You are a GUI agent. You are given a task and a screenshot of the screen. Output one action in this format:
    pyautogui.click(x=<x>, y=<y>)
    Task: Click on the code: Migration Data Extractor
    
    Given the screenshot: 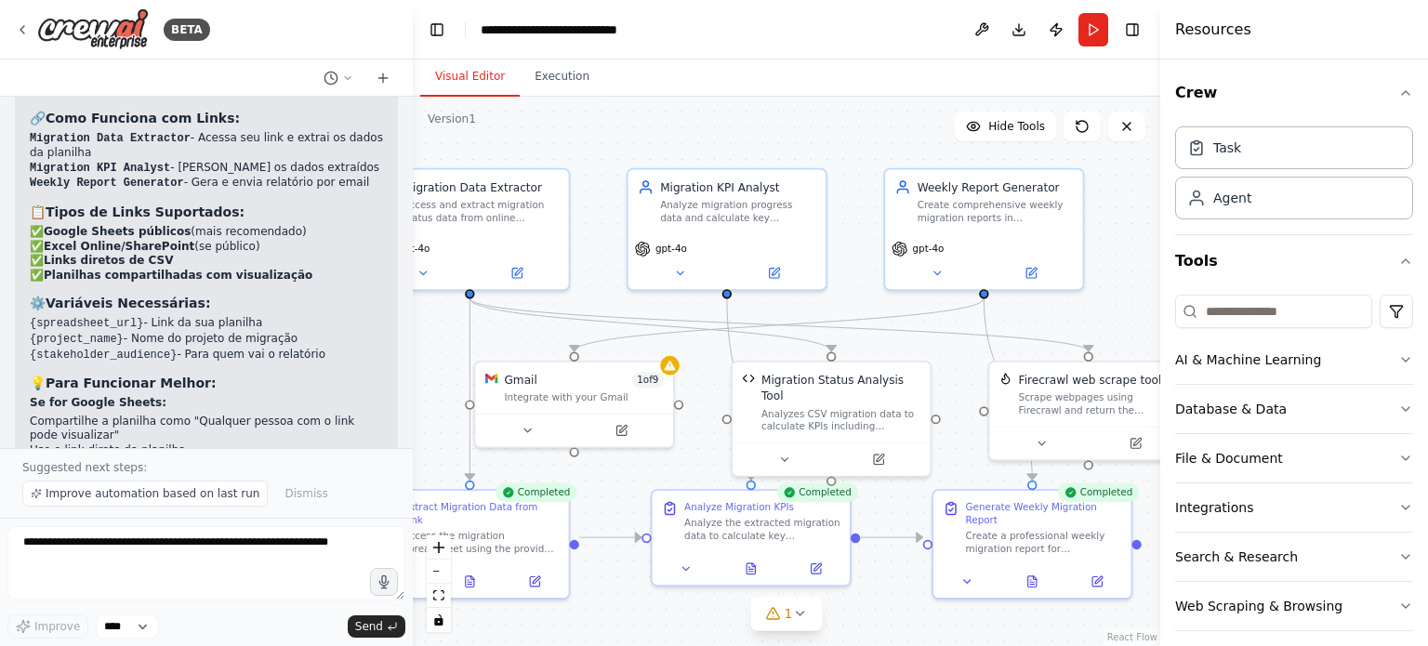 What is the action you would take?
    pyautogui.click(x=110, y=139)
    